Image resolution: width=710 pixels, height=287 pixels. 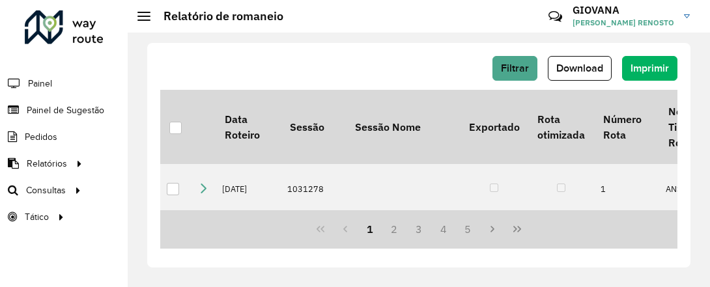 I want to click on button: 1, so click(x=370, y=229).